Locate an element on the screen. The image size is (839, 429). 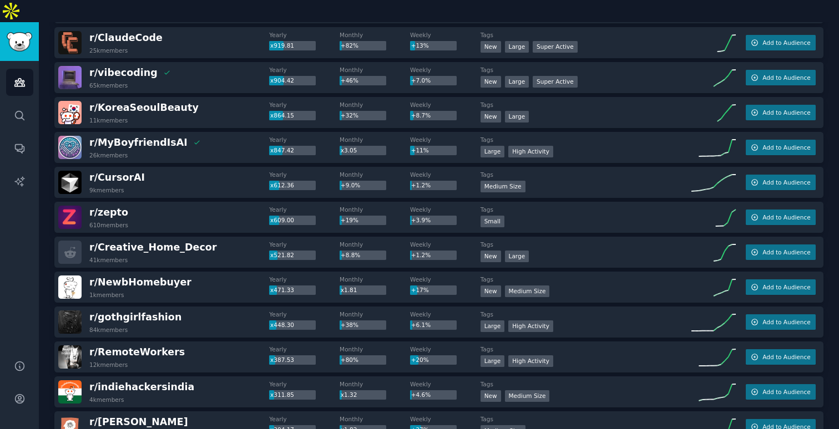
span: +46% is located at coordinates (350, 80).